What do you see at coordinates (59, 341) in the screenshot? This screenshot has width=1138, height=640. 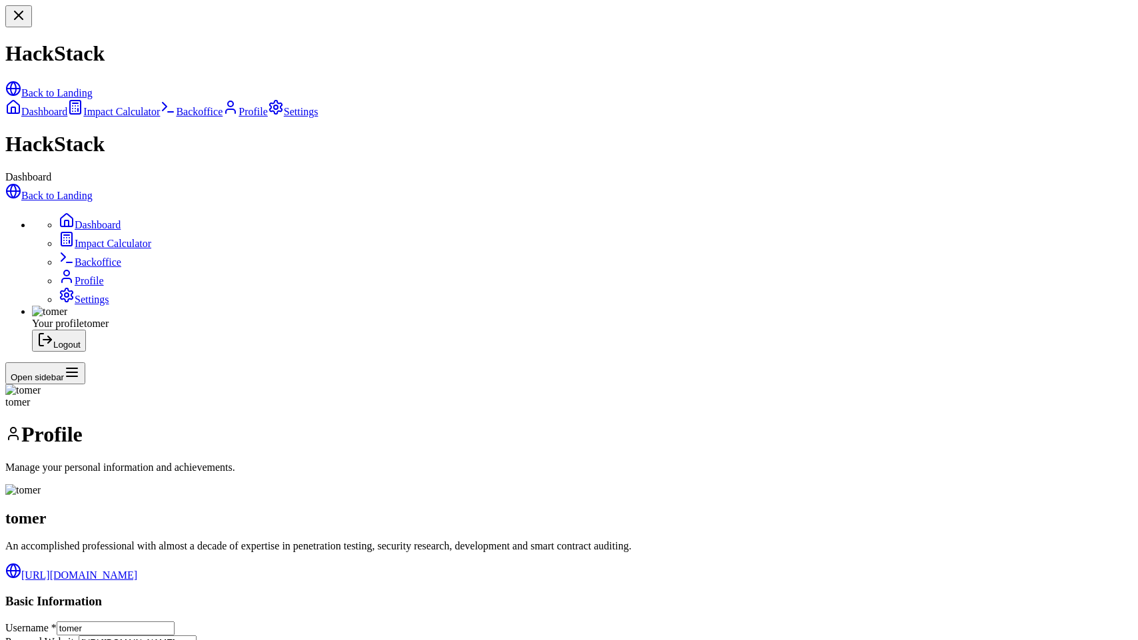 I see `button: Logout` at bounding box center [59, 341].